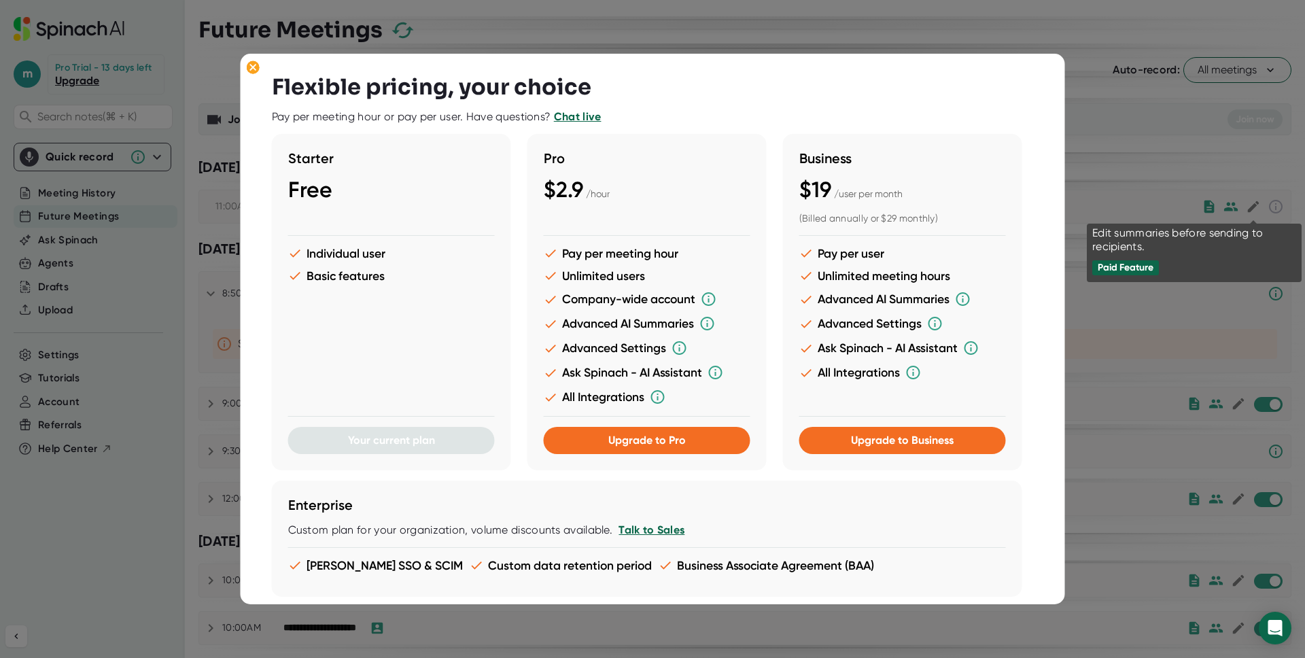 The image size is (1305, 658). Describe the element at coordinates (903, 253) in the screenshot. I see `li: Pay per user` at that location.